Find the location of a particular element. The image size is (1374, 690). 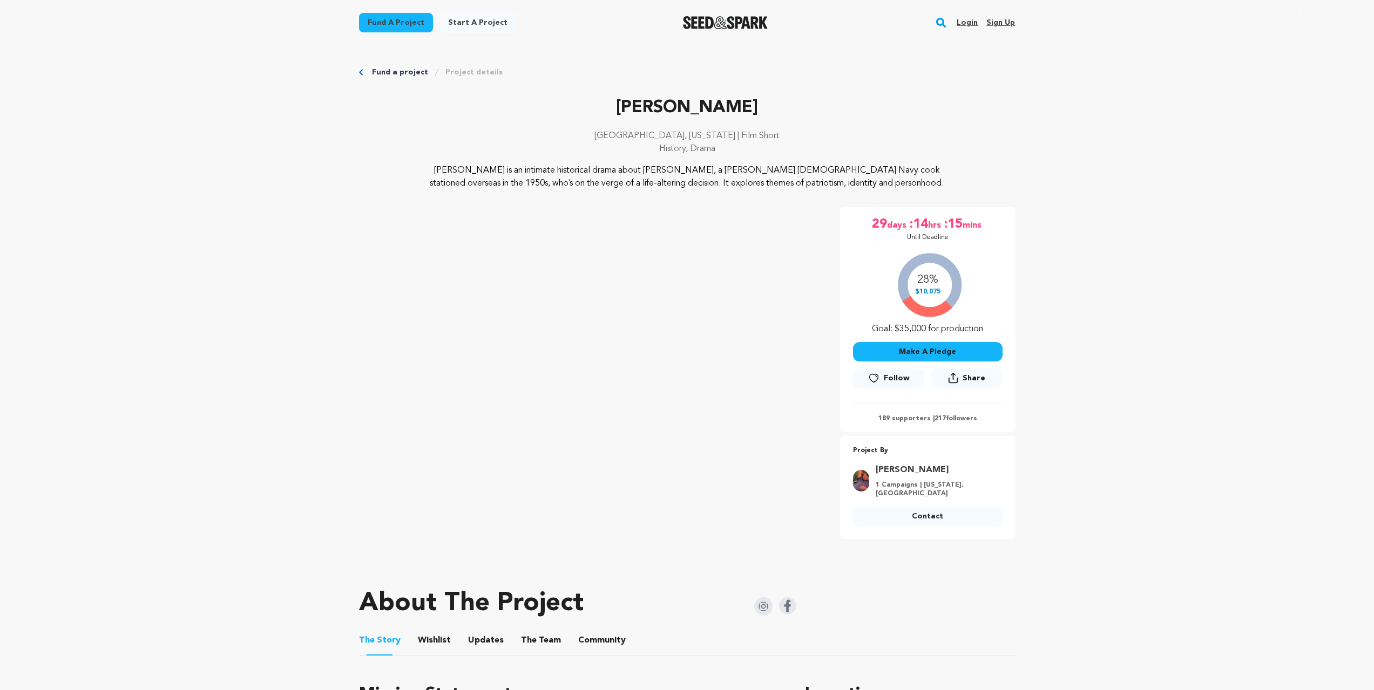

span: :14 is located at coordinates (918, 225).